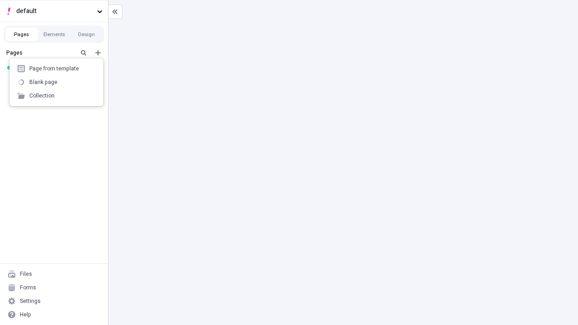 The width and height of the screenshot is (578, 325). What do you see at coordinates (40, 53) in the screenshot?
I see `div: Pages` at bounding box center [40, 53].